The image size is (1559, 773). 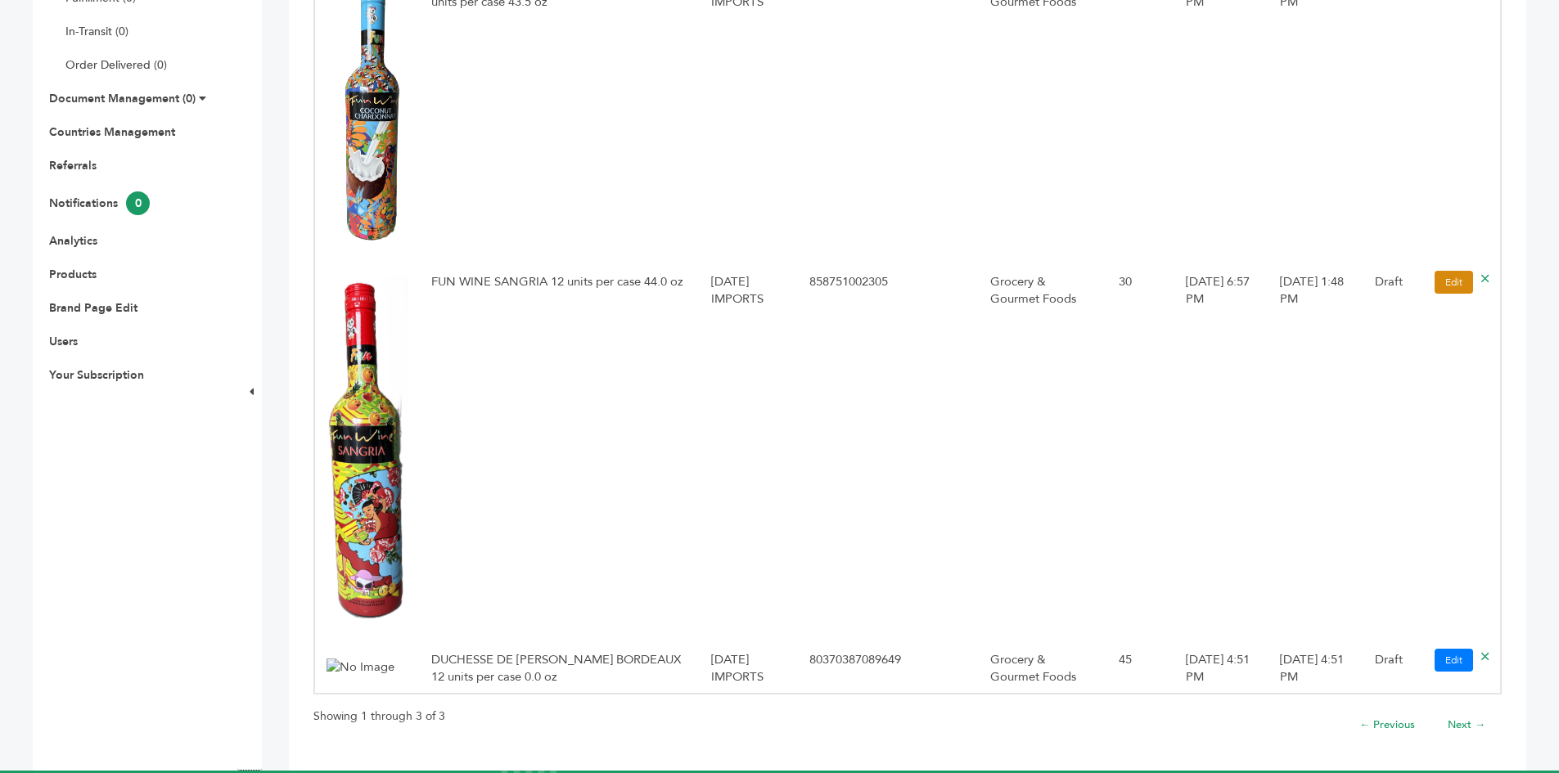 I want to click on a: Brand Page Edit, so click(x=93, y=308).